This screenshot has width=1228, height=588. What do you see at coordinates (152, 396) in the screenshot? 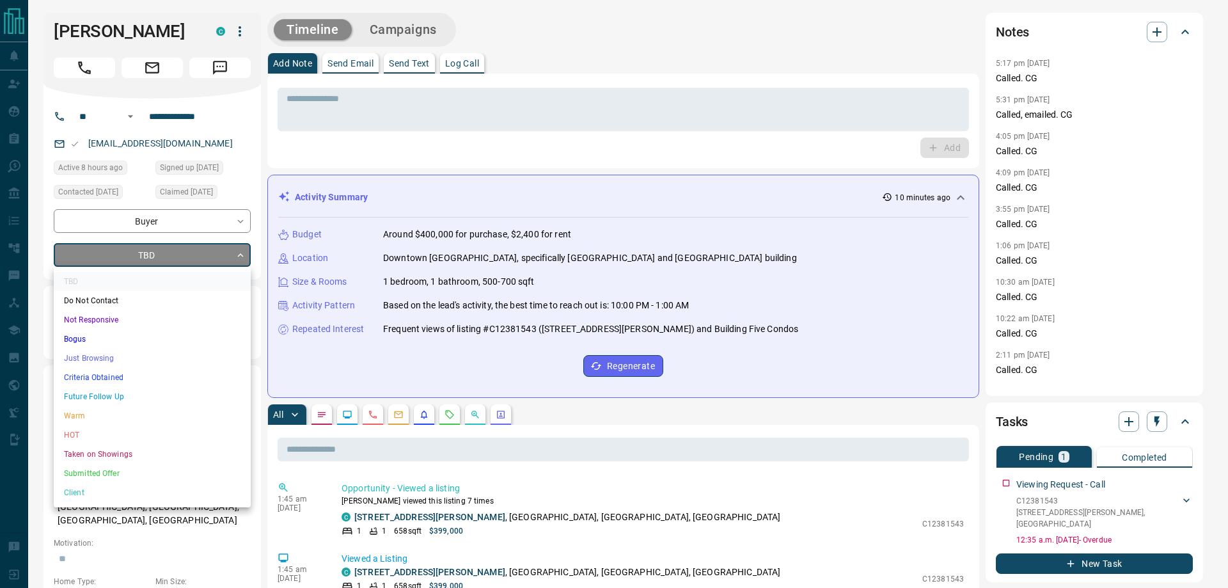
I see `li: Future Follow Up` at bounding box center [152, 396].